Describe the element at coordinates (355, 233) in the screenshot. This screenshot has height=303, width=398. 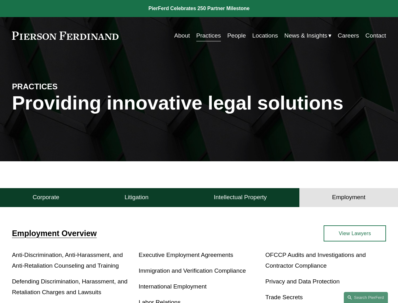
I see `a: View Lawyers` at that location.